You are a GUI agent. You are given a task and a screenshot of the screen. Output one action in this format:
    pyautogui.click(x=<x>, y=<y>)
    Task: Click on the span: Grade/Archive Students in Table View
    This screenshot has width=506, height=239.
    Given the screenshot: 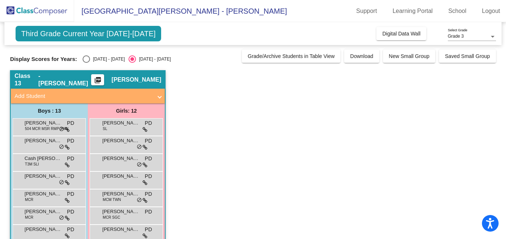 What is the action you would take?
    pyautogui.click(x=291, y=56)
    